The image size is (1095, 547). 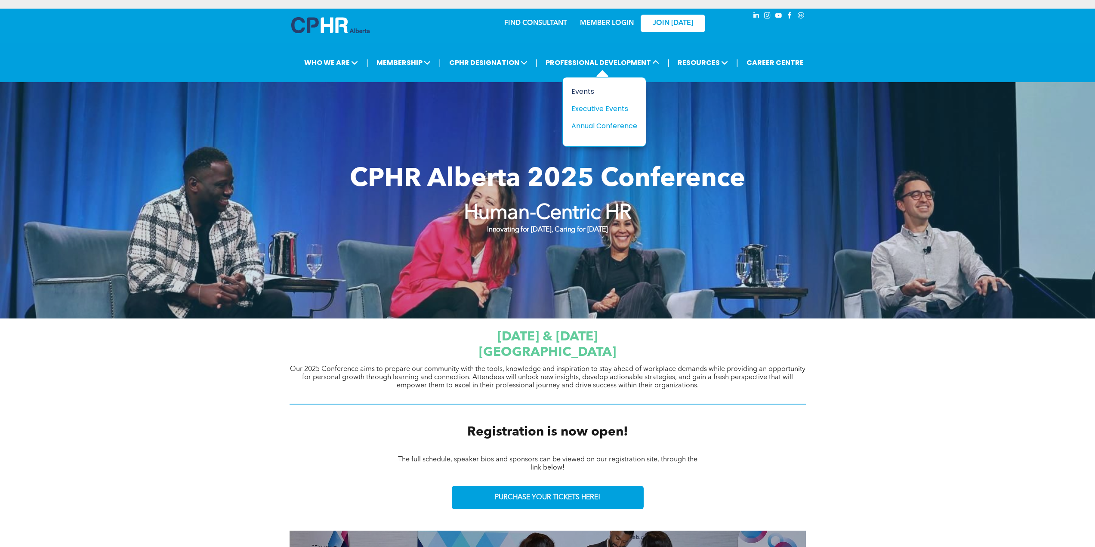 What do you see at coordinates (601, 91) in the screenshot?
I see `div: Events` at bounding box center [601, 91].